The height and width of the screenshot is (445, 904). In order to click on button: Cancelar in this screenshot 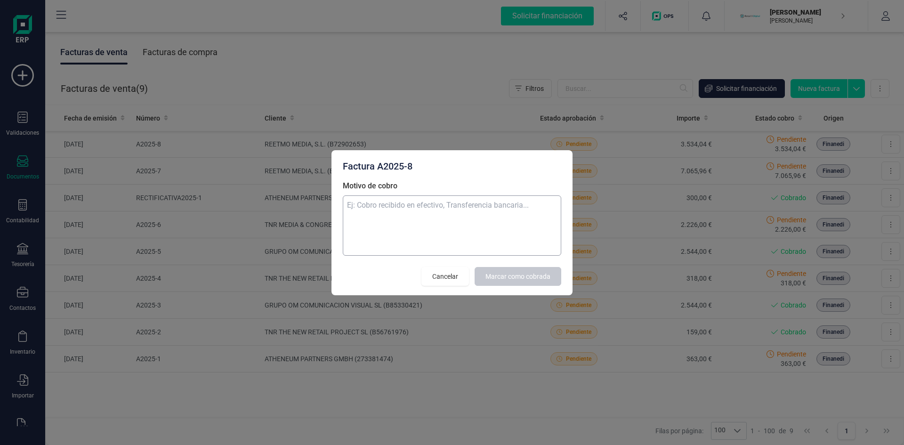, I will do `click(445, 276)`.